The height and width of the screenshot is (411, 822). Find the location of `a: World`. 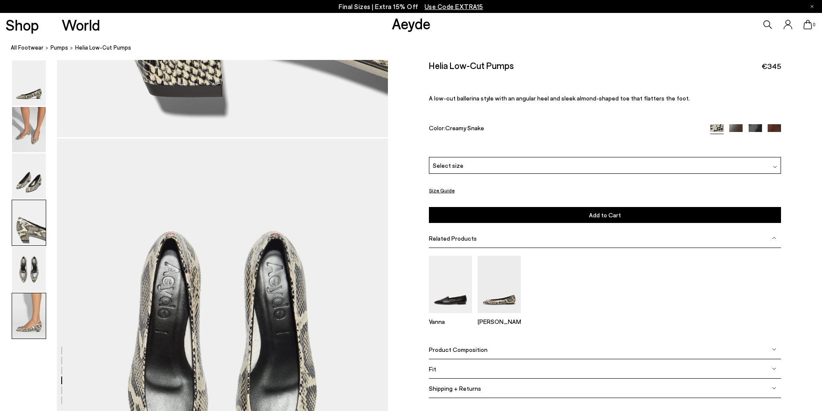

a: World is located at coordinates (81, 25).